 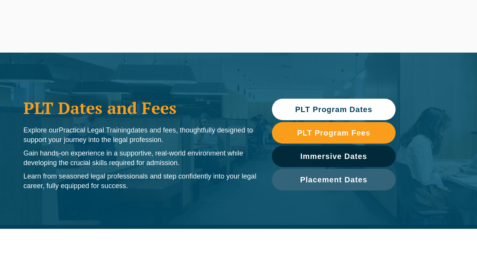 What do you see at coordinates (334, 156) in the screenshot?
I see `span: Immersive Dates` at bounding box center [334, 156].